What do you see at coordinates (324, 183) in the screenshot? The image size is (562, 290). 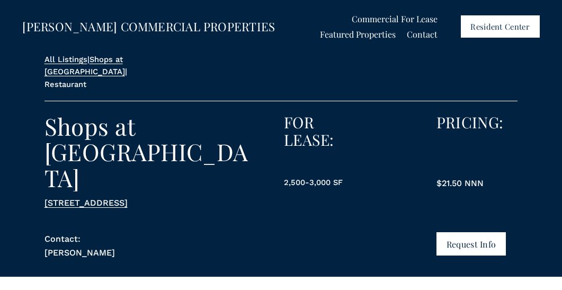 I see `p: 2,500-3,000 SF` at bounding box center [324, 183].